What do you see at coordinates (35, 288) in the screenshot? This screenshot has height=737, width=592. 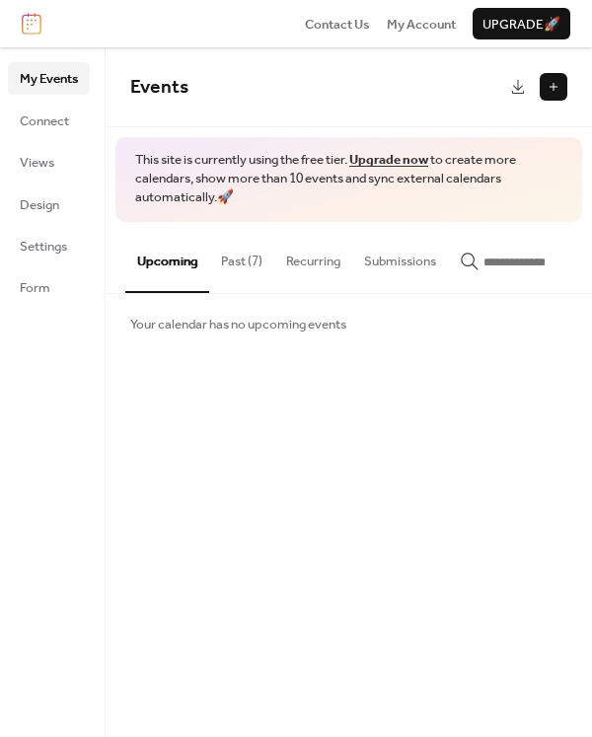 I see `span: Form` at bounding box center [35, 288].